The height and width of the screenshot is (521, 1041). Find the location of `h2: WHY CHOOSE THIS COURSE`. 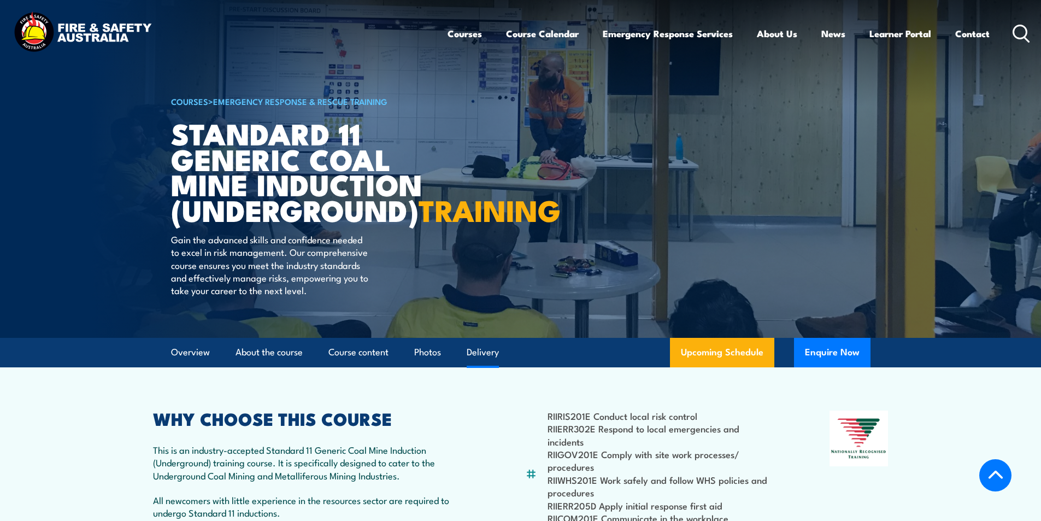

h2: WHY CHOOSE THIS COURSE is located at coordinates (313, 418).